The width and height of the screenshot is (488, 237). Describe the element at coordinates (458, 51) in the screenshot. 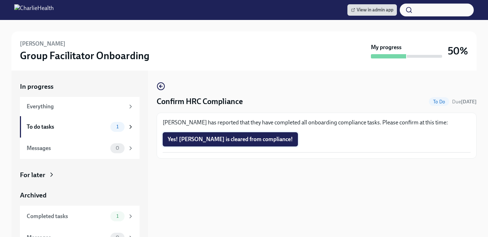

I see `h3: 50%` at that location.